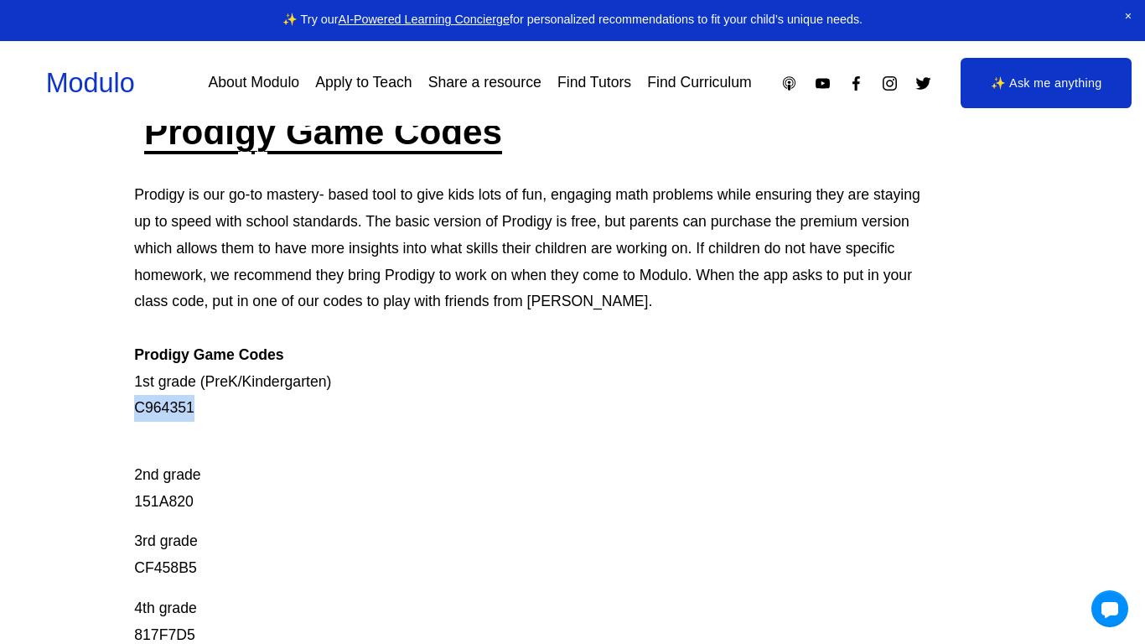 The width and height of the screenshot is (1145, 644). I want to click on p: 2nd grade 151A820, so click(528, 474).